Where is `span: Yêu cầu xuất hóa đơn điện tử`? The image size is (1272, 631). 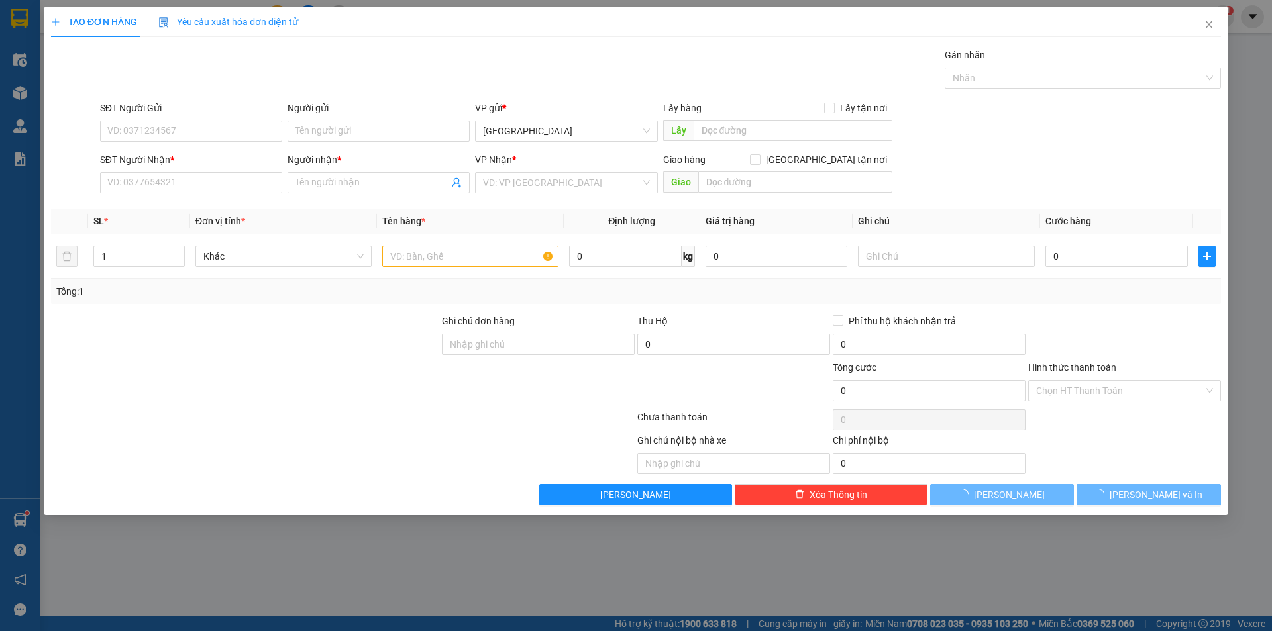
span: Yêu cầu xuất hóa đơn điện tử is located at coordinates (228, 22).